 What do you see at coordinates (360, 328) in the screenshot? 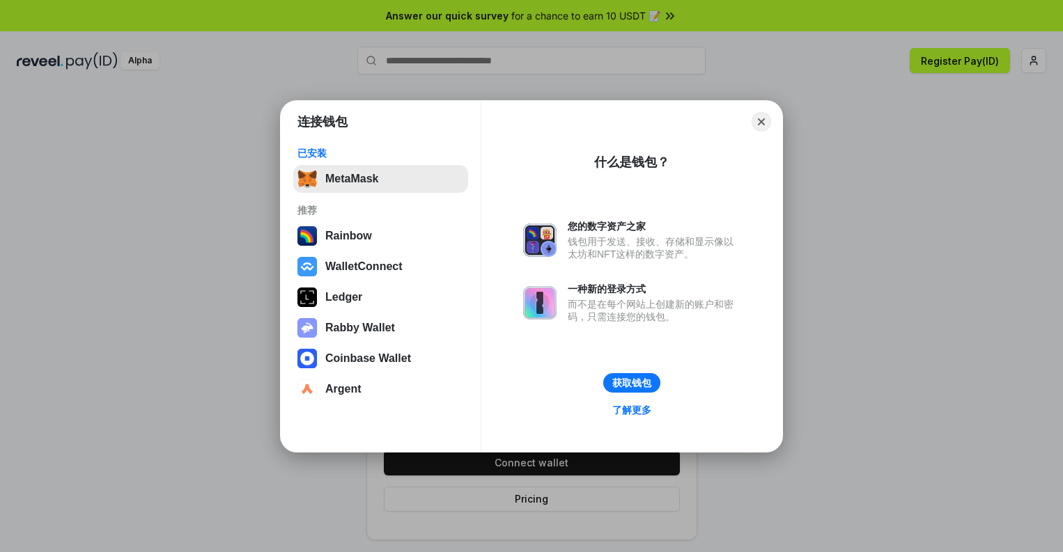
I see `div: Rabby Wallet` at bounding box center [360, 328].